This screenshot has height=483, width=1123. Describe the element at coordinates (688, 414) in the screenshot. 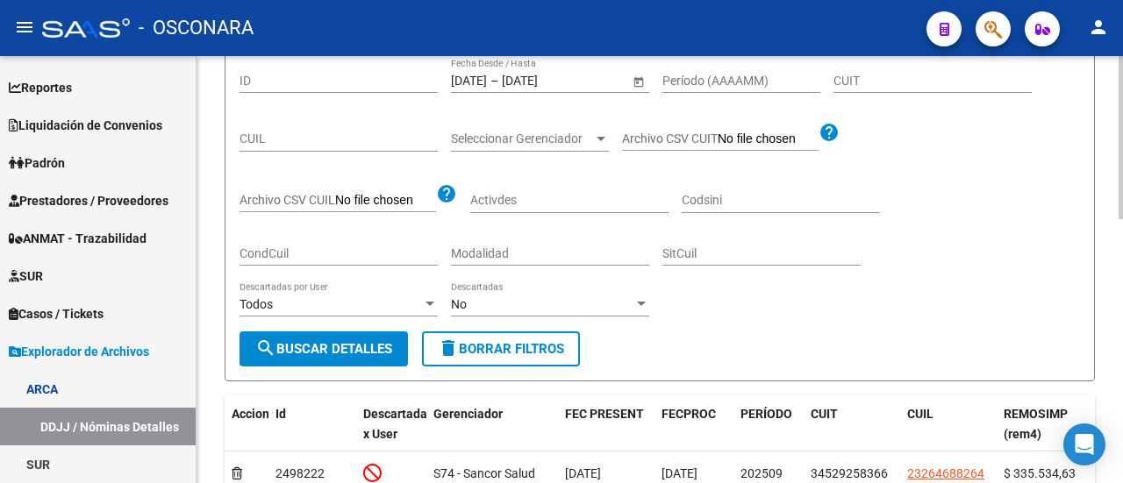

I see `span: FECPROC` at that location.